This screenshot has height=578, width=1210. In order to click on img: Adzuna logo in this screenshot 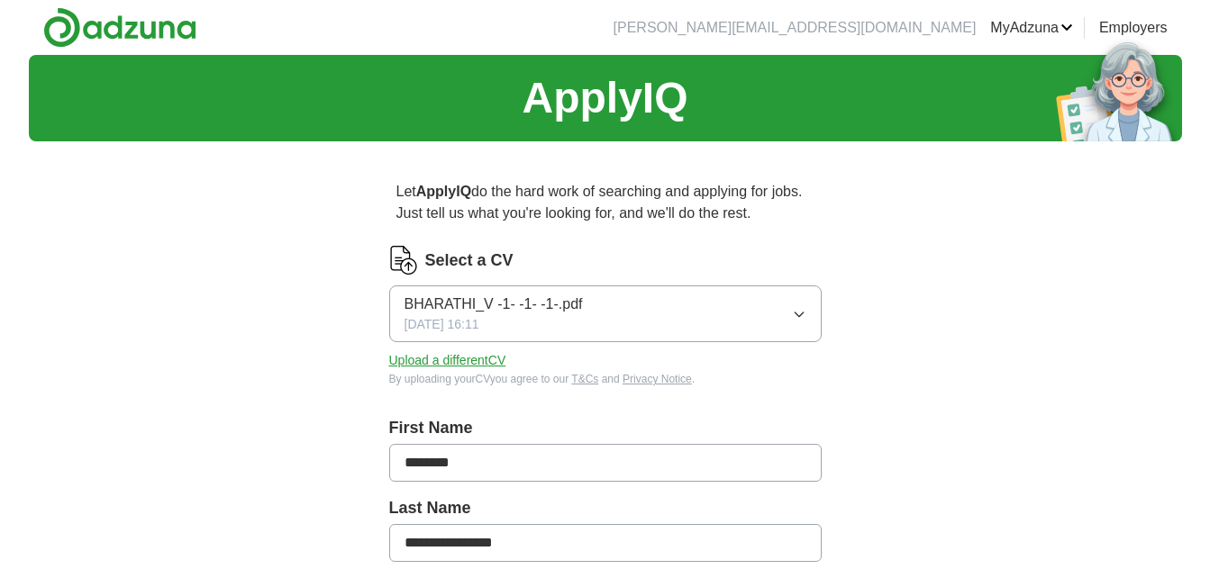, I will do `click(120, 27)`.